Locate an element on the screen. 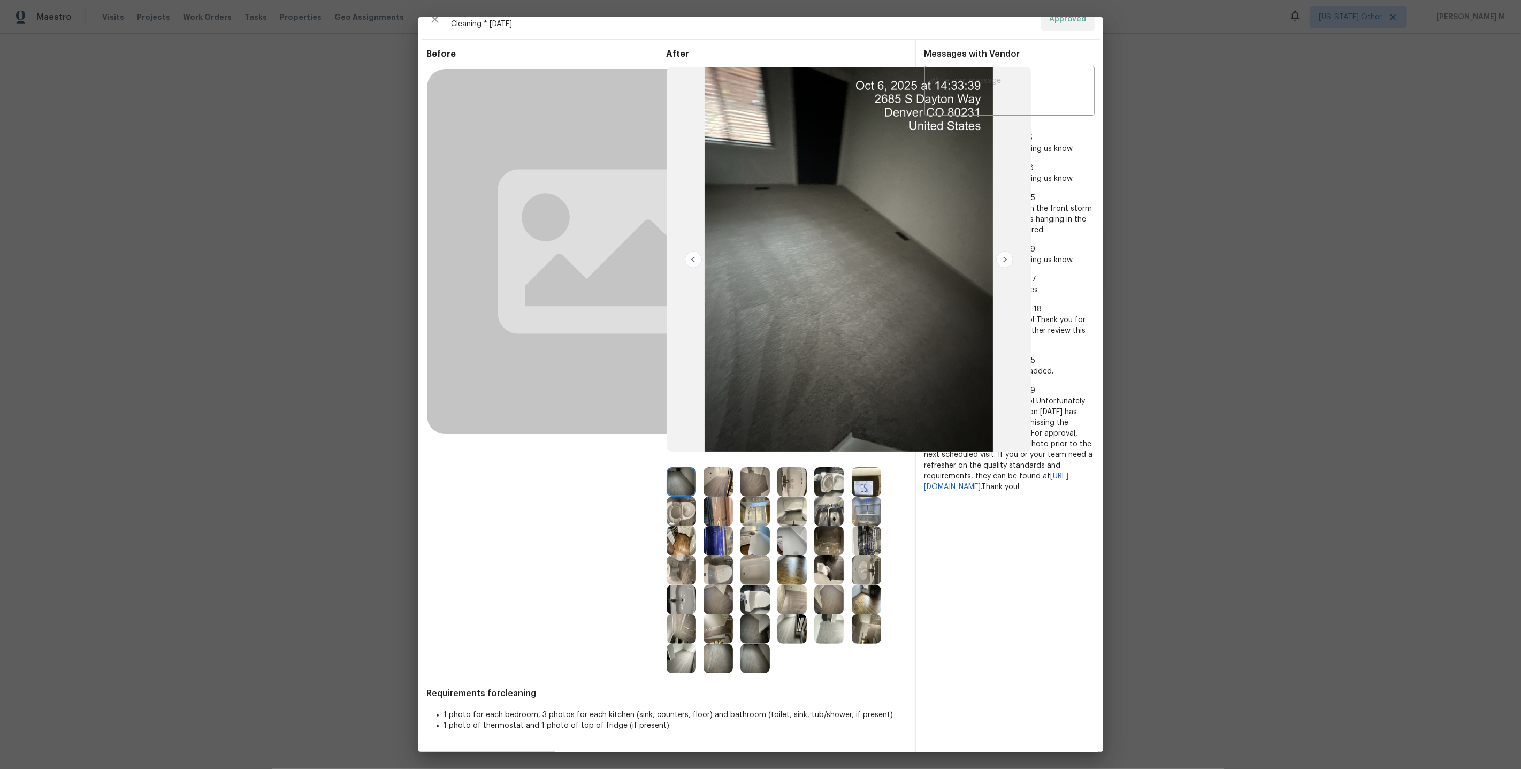 The width and height of the screenshot is (1521, 769). img: right-chevron-button-url is located at coordinates (1005, 260).